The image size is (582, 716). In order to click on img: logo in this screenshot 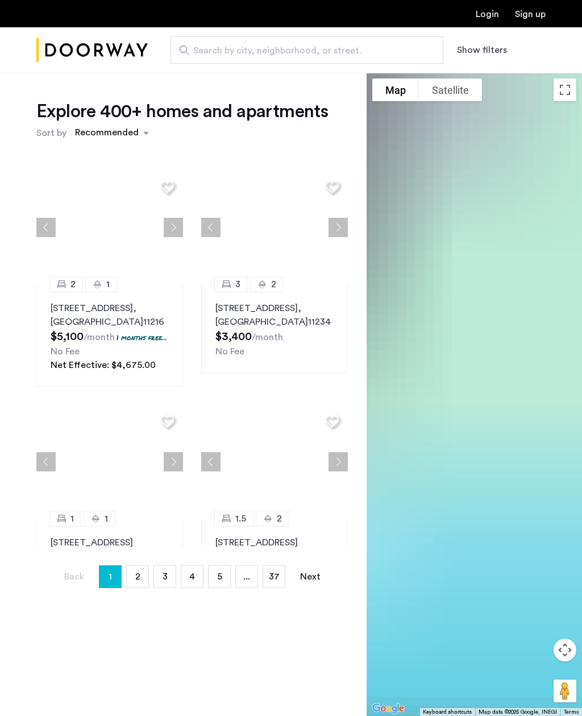, I will do `click(92, 50)`.